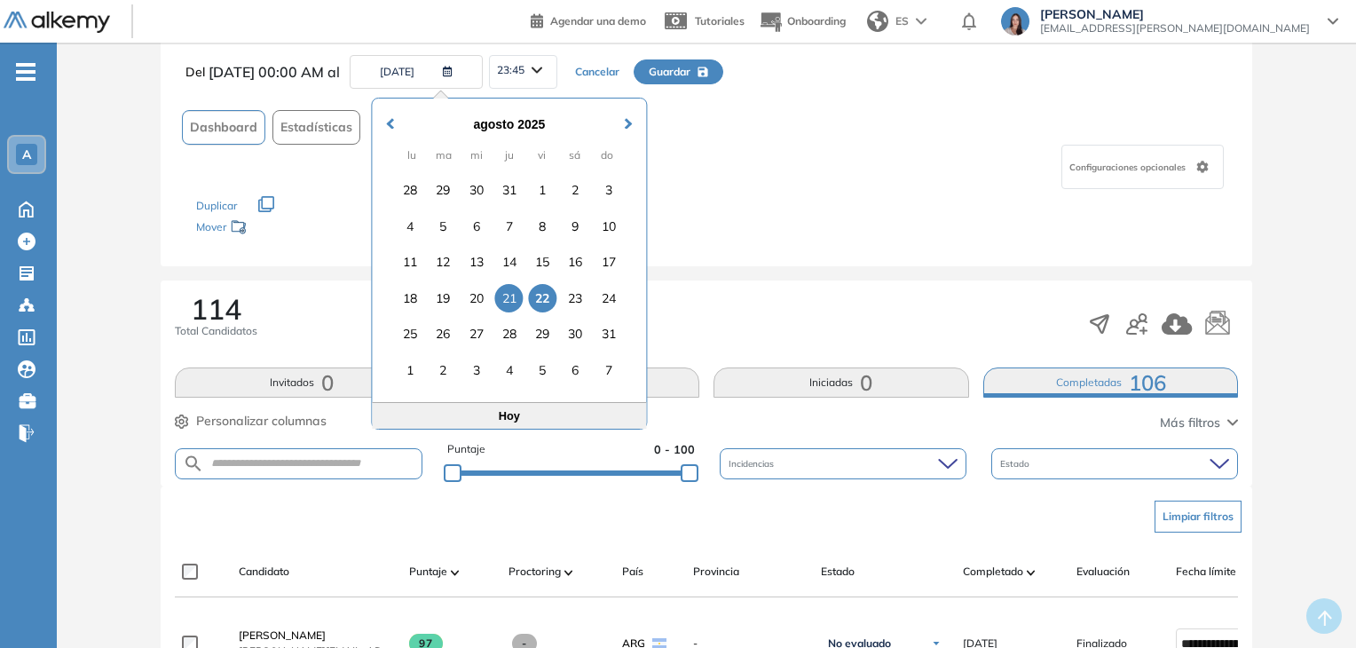  Describe the element at coordinates (542, 298) in the screenshot. I see `div: Choose viernes, 22 de agosto de 2025` at that location.